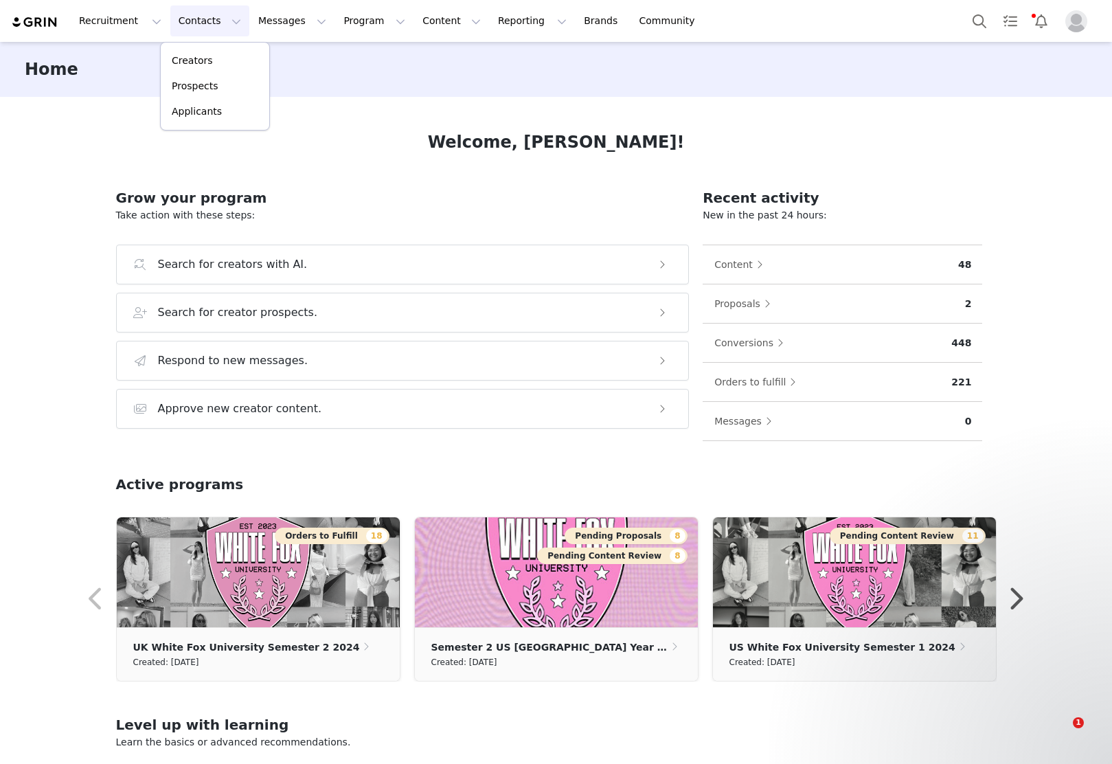  Describe the element at coordinates (192, 60) in the screenshot. I see `p: Creators` at that location.